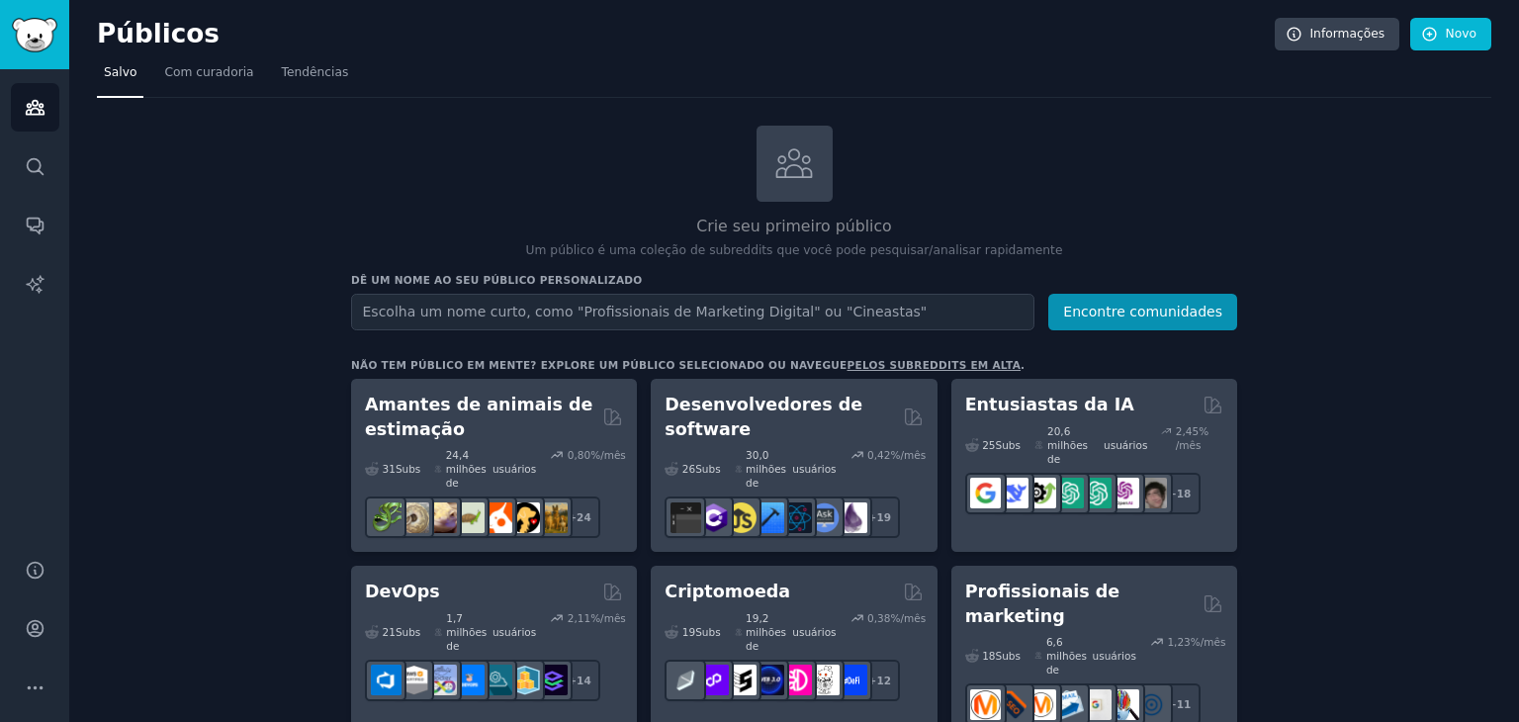  Describe the element at coordinates (685, 679) in the screenshot. I see `img: finanças étnicas` at that location.